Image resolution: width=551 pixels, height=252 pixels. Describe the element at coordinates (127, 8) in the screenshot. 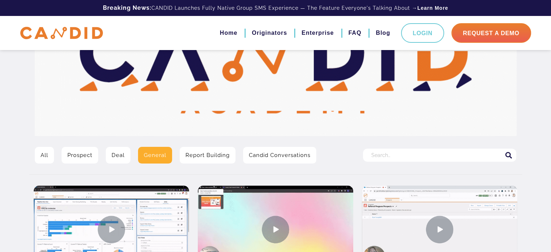

I see `b: Breaking News:` at that location.